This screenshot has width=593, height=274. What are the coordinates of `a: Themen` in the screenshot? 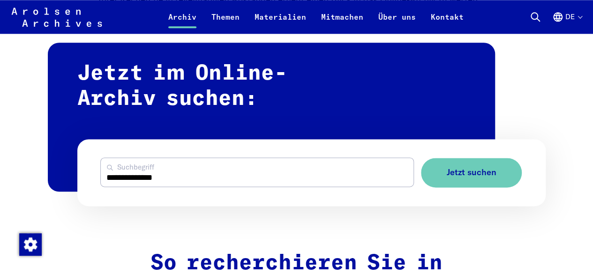 It's located at (225, 22).